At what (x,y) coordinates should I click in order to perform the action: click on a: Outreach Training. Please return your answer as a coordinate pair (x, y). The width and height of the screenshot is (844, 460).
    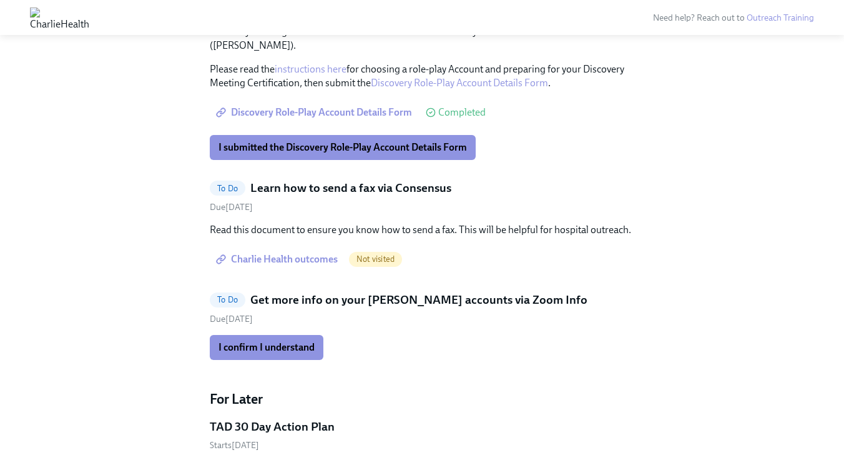
    Looking at the image, I should click on (781, 17).